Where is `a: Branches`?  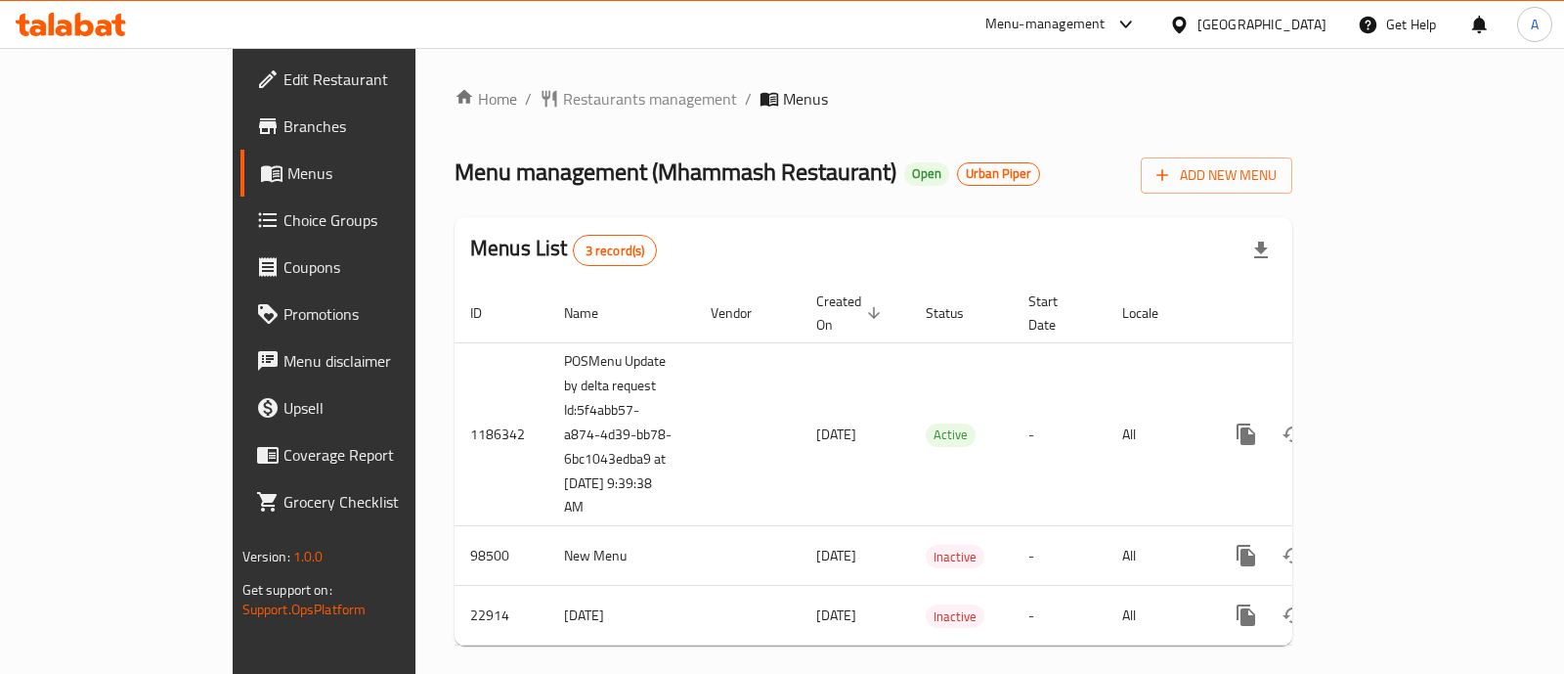 a: Branches is located at coordinates (367, 126).